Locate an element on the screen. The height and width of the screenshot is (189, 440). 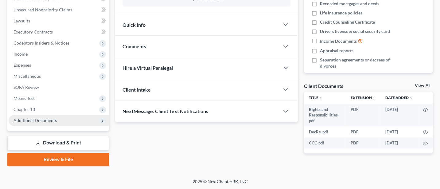
span: Miscellaneous is located at coordinates (27, 76).